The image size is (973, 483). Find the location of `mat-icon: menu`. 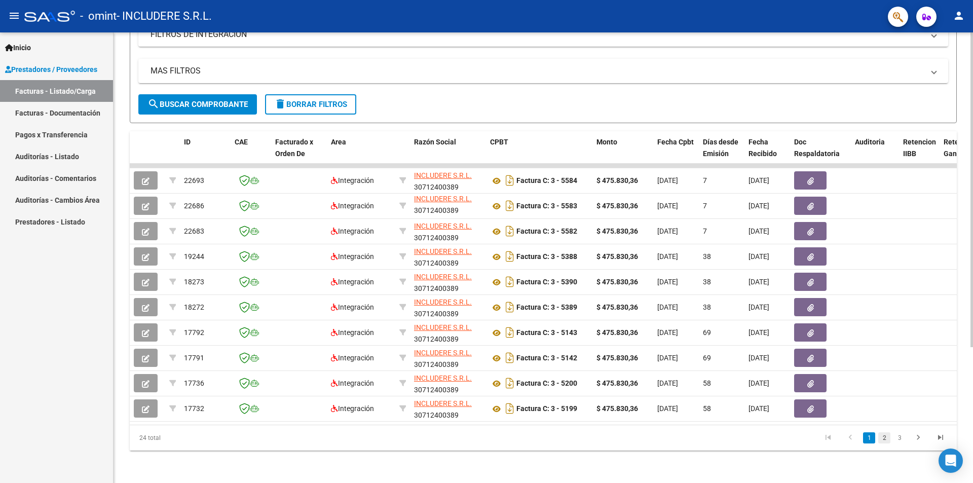

mat-icon: menu is located at coordinates (14, 16).